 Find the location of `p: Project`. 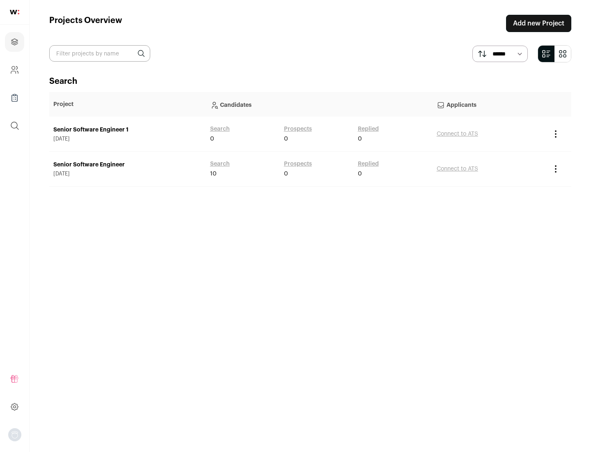

p: Project is located at coordinates (128, 104).